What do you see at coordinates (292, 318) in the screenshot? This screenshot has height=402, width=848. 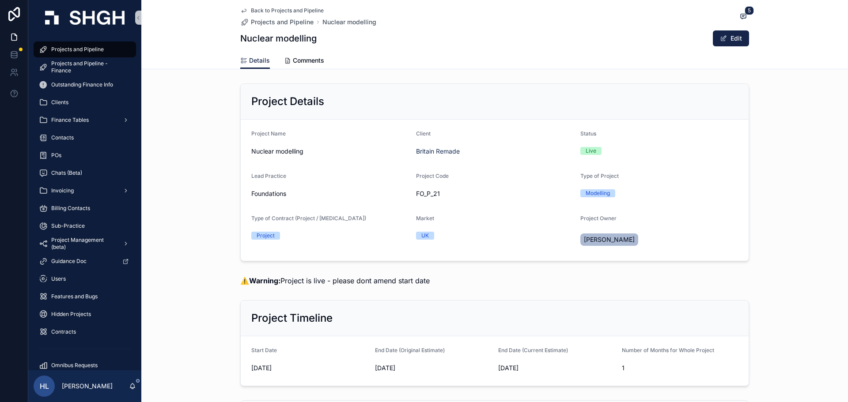 I see `h2: Project Timeline` at bounding box center [292, 318].